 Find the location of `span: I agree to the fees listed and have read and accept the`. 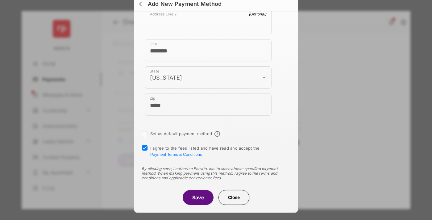

span: I agree to the fees listed and have read and accept the is located at coordinates (205, 151).